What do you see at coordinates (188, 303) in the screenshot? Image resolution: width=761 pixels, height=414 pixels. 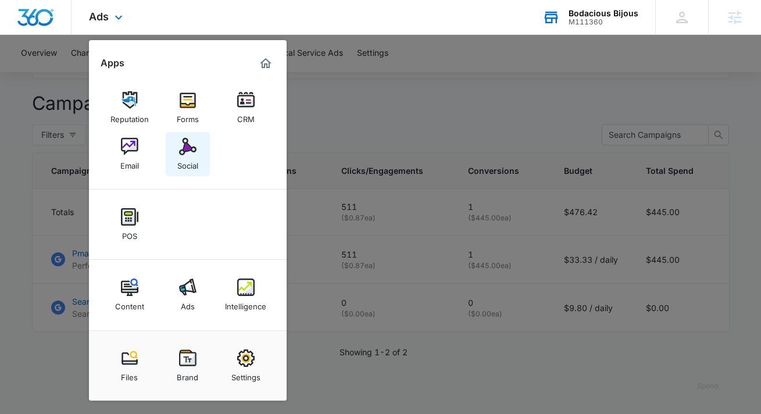 I see `div: Ads` at bounding box center [188, 303].